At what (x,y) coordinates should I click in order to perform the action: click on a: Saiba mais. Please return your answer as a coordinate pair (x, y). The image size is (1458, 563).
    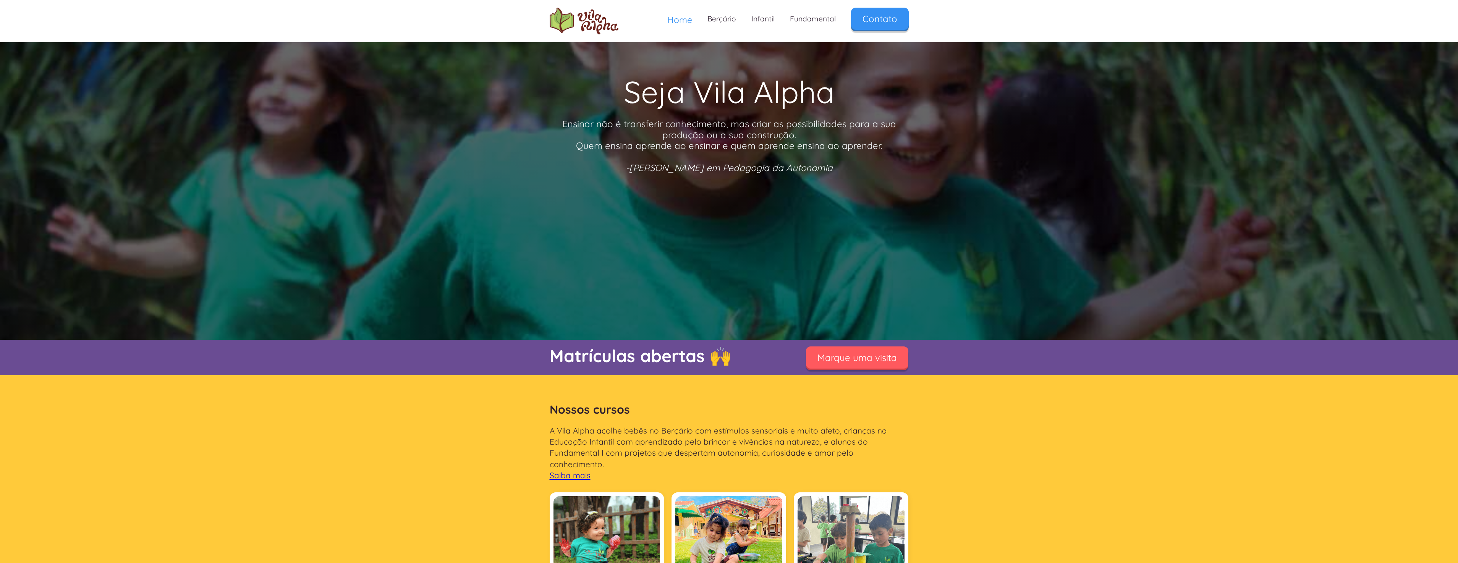
    Looking at the image, I should click on (570, 475).